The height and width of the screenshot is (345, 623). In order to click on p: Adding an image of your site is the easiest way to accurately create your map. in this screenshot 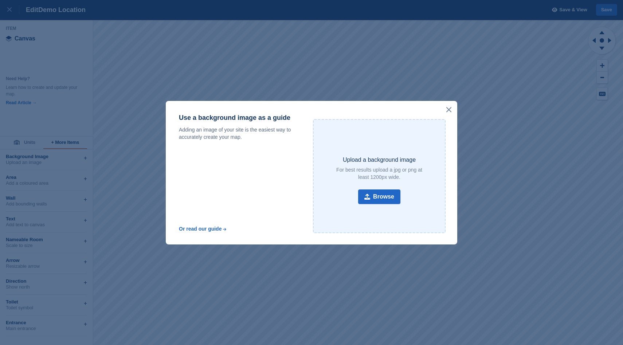, I will do `click(239, 133)`.